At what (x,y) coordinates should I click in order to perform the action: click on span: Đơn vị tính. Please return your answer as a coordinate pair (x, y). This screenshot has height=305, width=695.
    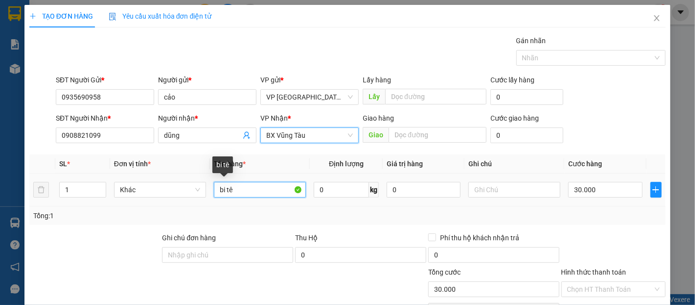
    Looking at the image, I should click on (132, 164).